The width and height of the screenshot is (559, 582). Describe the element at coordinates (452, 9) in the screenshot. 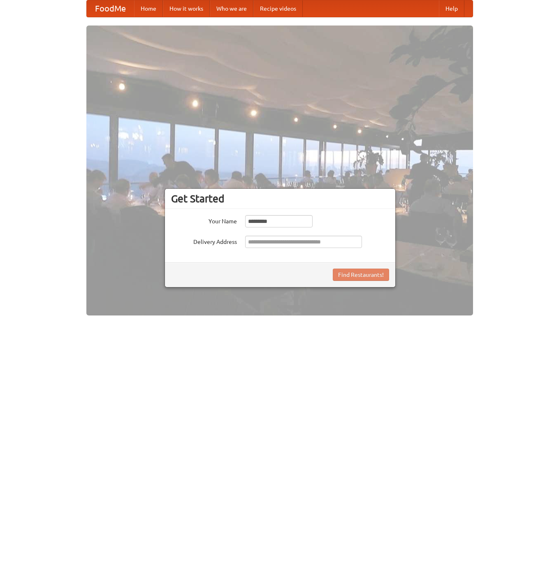

I see `a: Help` at that location.